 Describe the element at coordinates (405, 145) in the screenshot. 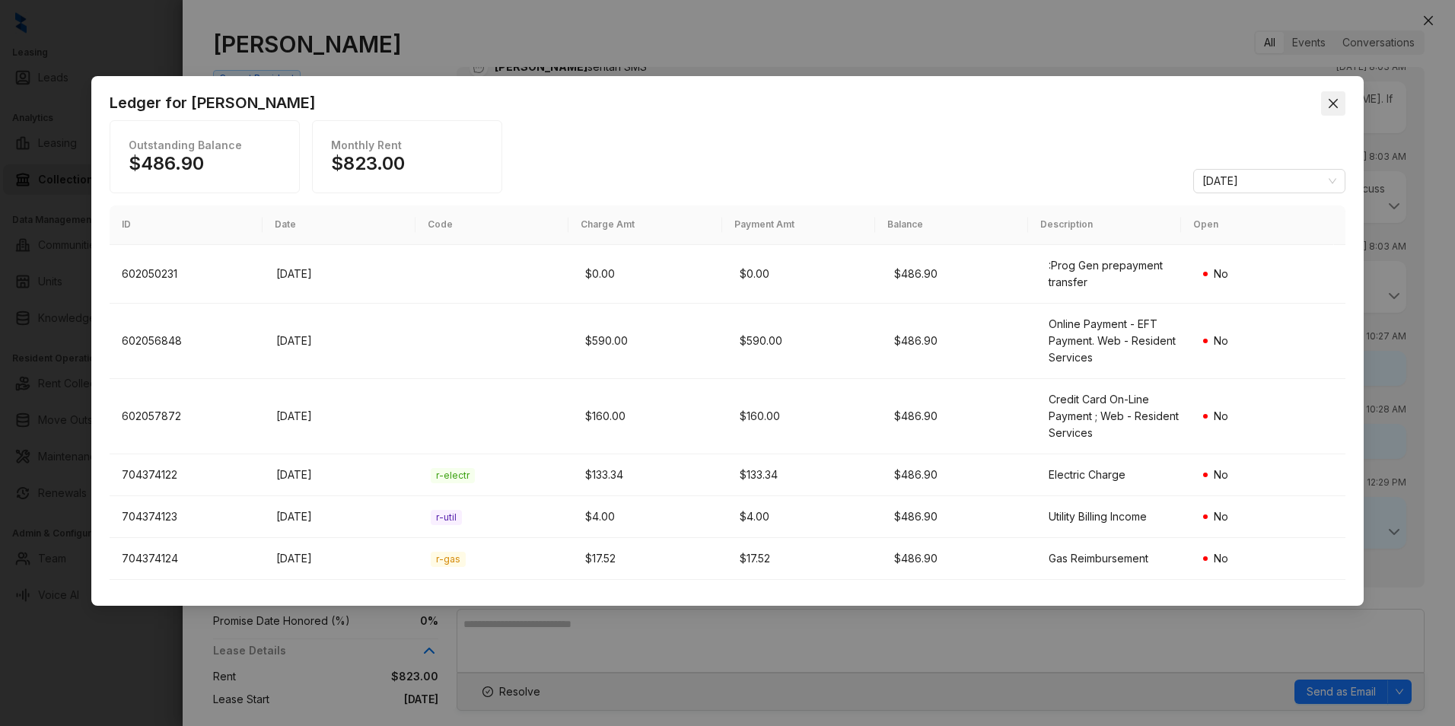

I see `h1: Monthly Rent` at that location.